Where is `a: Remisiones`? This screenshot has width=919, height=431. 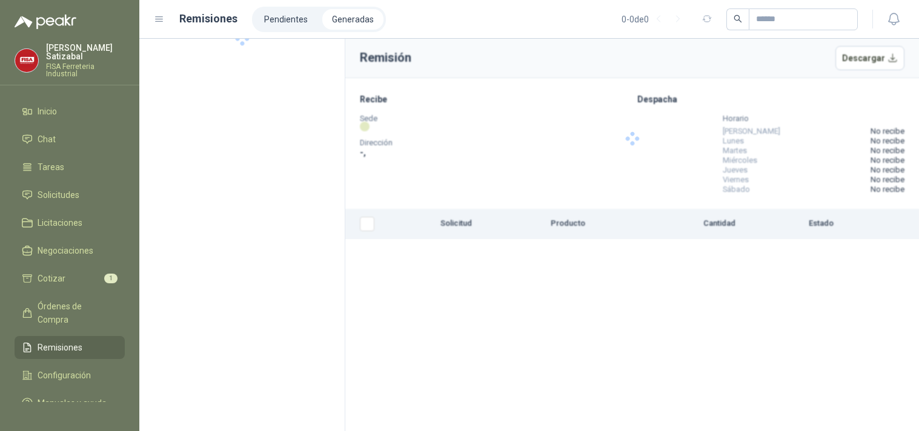 a: Remisiones is located at coordinates (70, 348).